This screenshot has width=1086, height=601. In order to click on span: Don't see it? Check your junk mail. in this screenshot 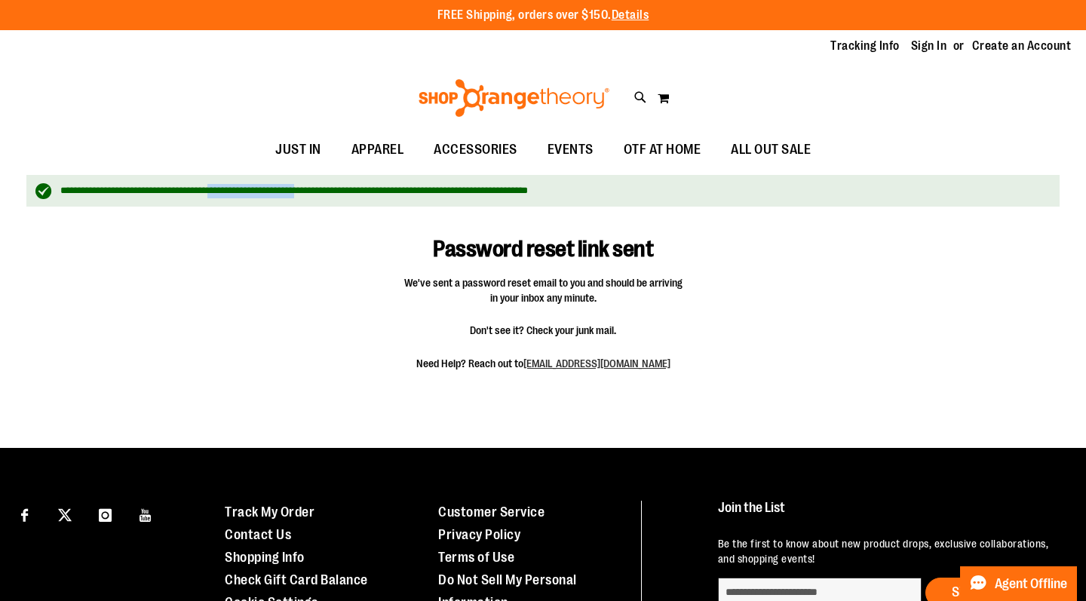, I will do `click(543, 330)`.